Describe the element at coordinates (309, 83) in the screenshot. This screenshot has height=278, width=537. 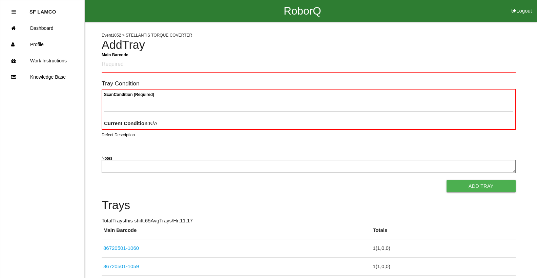
I see `h6: Tray Condition` at that location.